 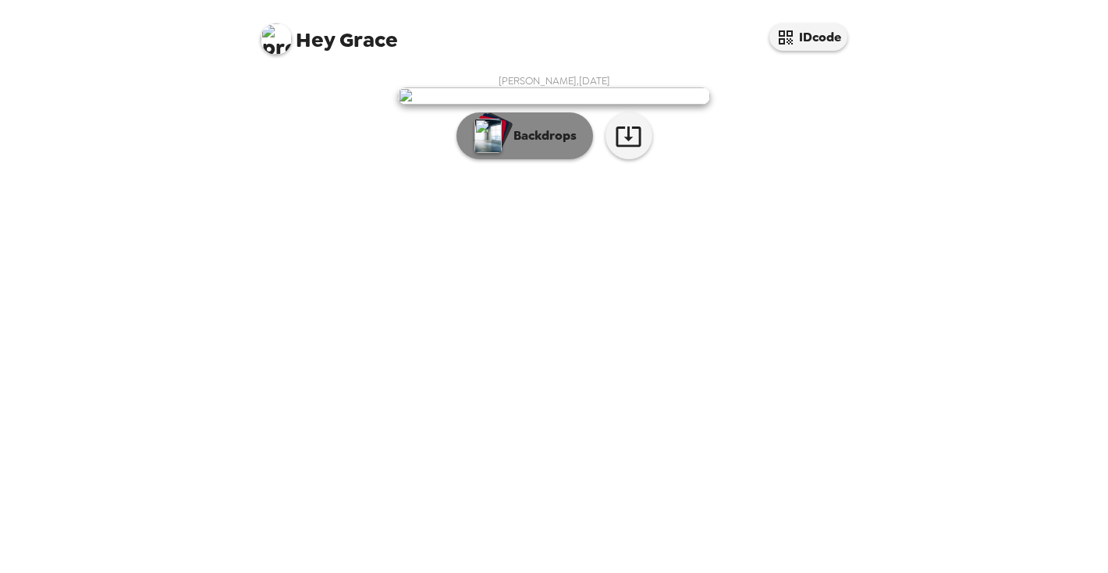 I want to click on span: Grace, so click(x=329, y=33).